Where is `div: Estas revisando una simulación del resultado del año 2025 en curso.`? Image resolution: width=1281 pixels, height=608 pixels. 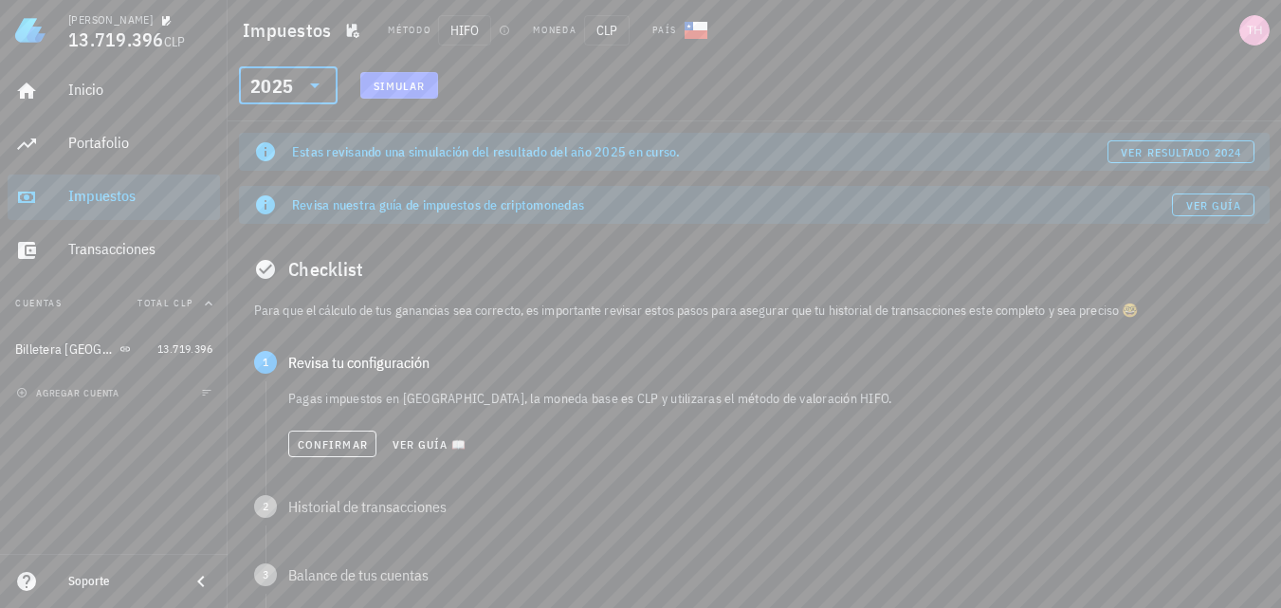 div: Estas revisando una simulación del resultado del año 2025 en curso. is located at coordinates (700, 152).